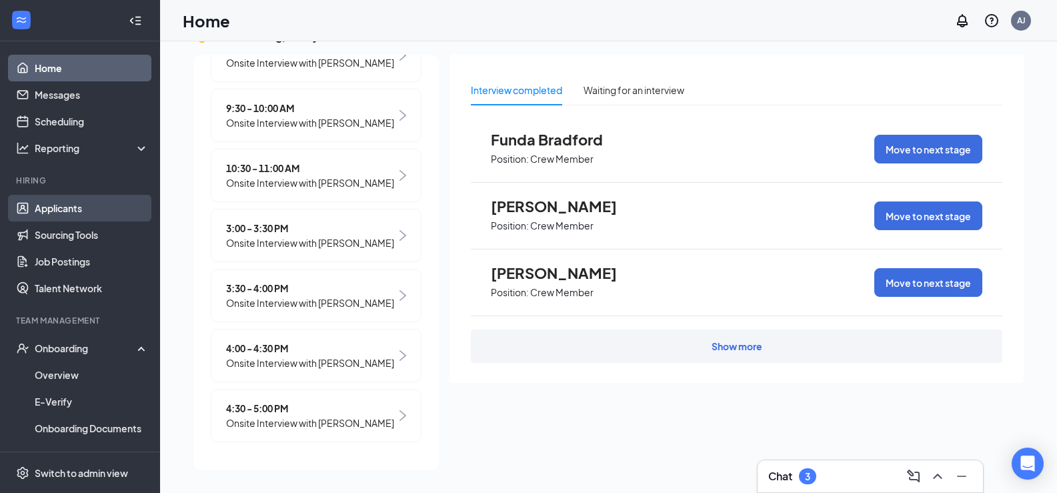  Describe the element at coordinates (913, 476) in the screenshot. I see `svg: ComposeMessage` at that location.